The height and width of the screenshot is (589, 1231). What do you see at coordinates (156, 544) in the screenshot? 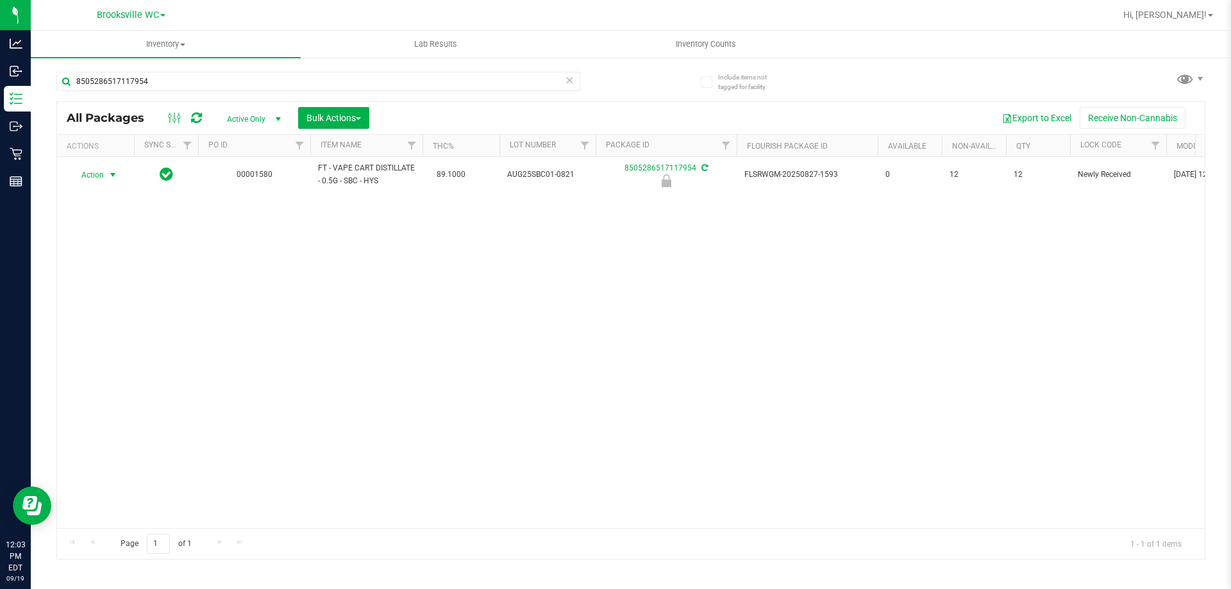
I see `span: Page of 1` at bounding box center [156, 544].